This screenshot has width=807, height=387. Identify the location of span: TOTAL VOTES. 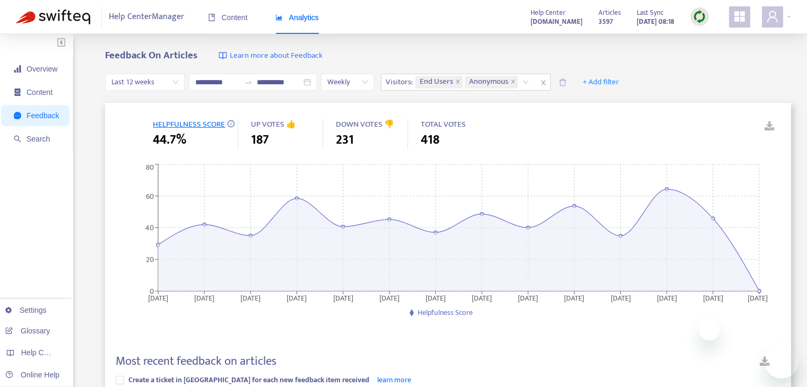
(443, 124).